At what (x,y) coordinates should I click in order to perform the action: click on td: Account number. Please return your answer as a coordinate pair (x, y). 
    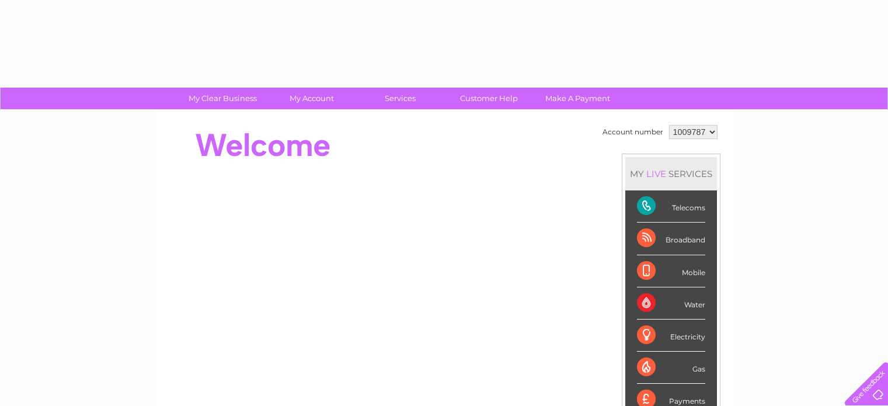
    Looking at the image, I should click on (633, 132).